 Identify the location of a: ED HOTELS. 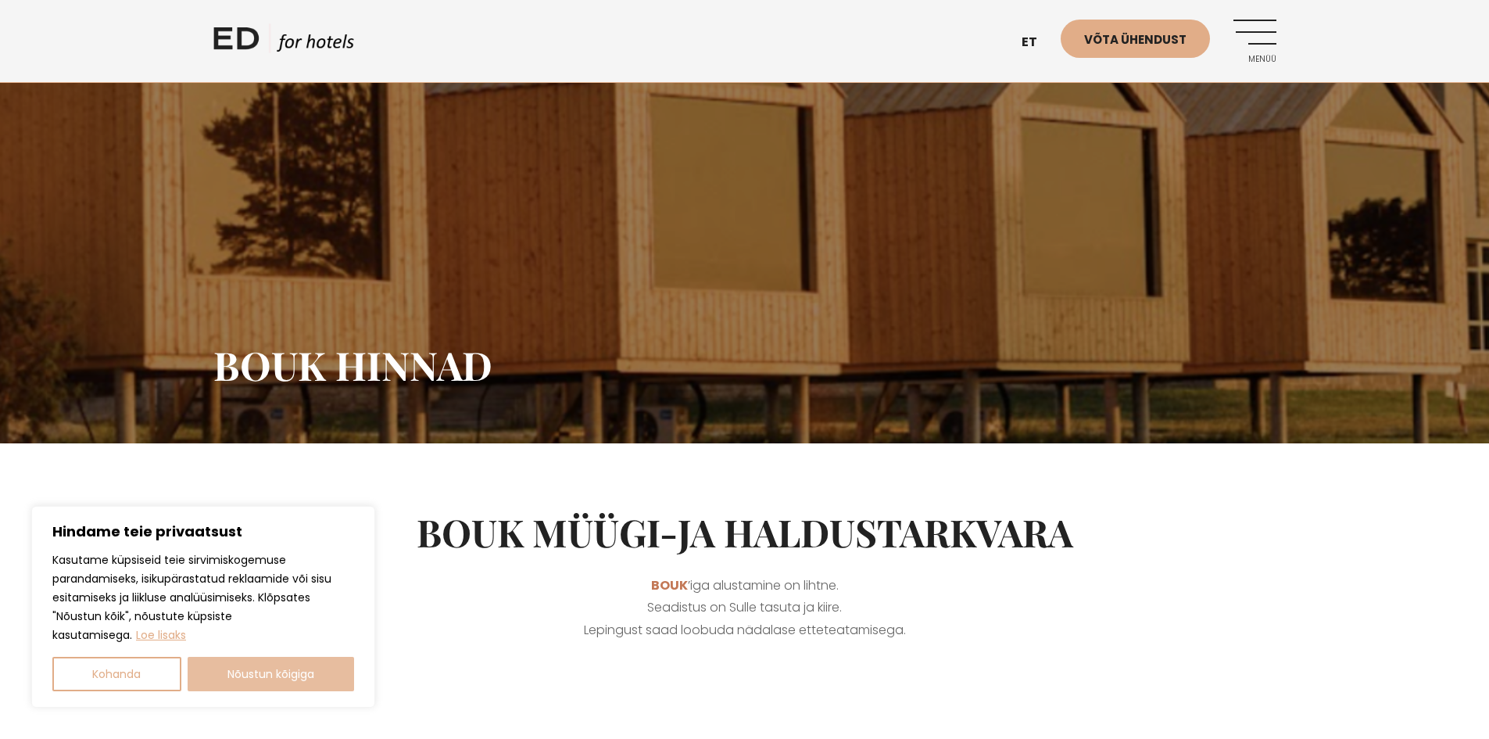
(284, 43).